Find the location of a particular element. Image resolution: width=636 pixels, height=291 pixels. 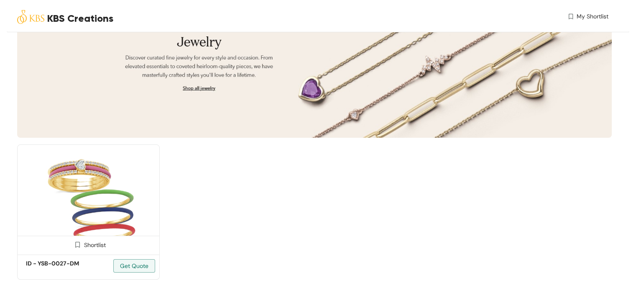

img: Shortlist is located at coordinates (77, 244).